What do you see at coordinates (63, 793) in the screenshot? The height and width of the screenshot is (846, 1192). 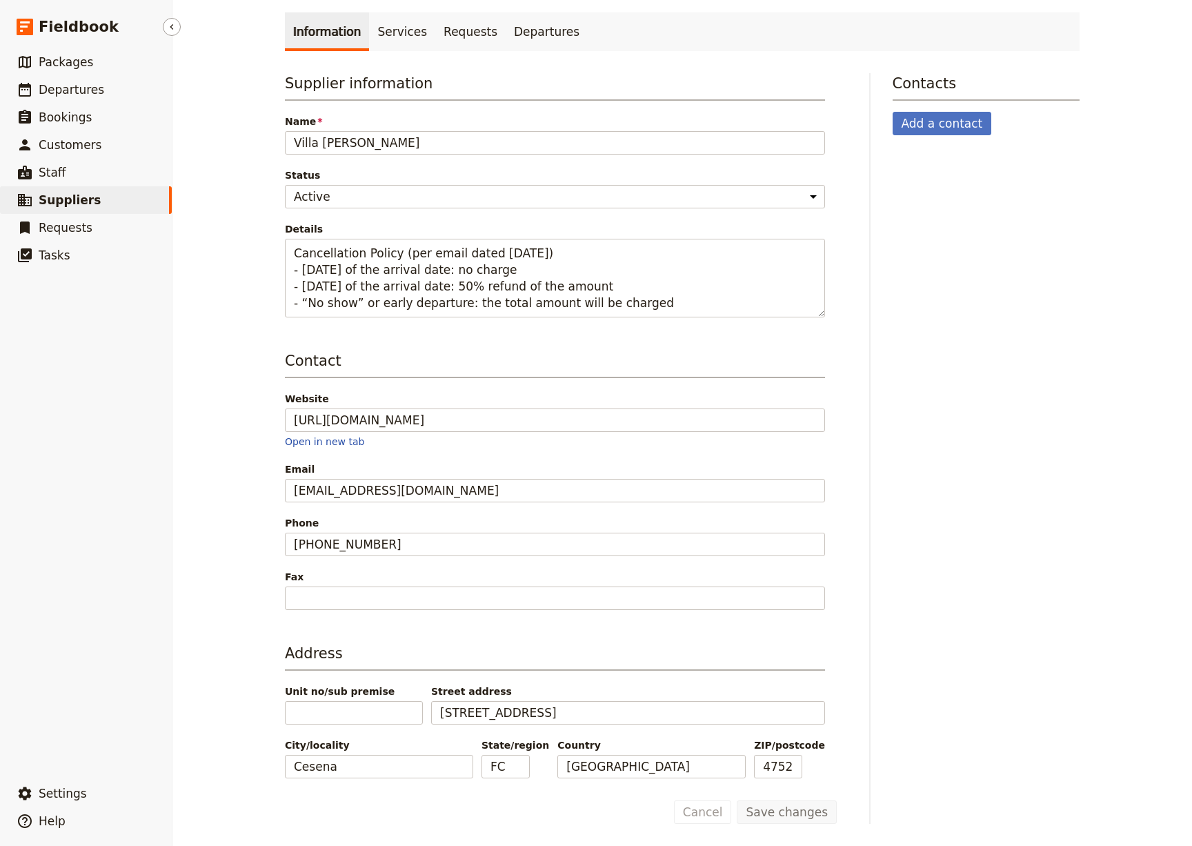 I see `span: Settings` at bounding box center [63, 793].